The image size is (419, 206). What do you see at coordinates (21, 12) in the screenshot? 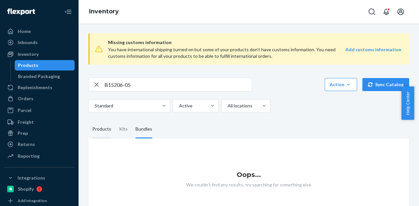
I see `img: Flexport logo` at bounding box center [21, 12].